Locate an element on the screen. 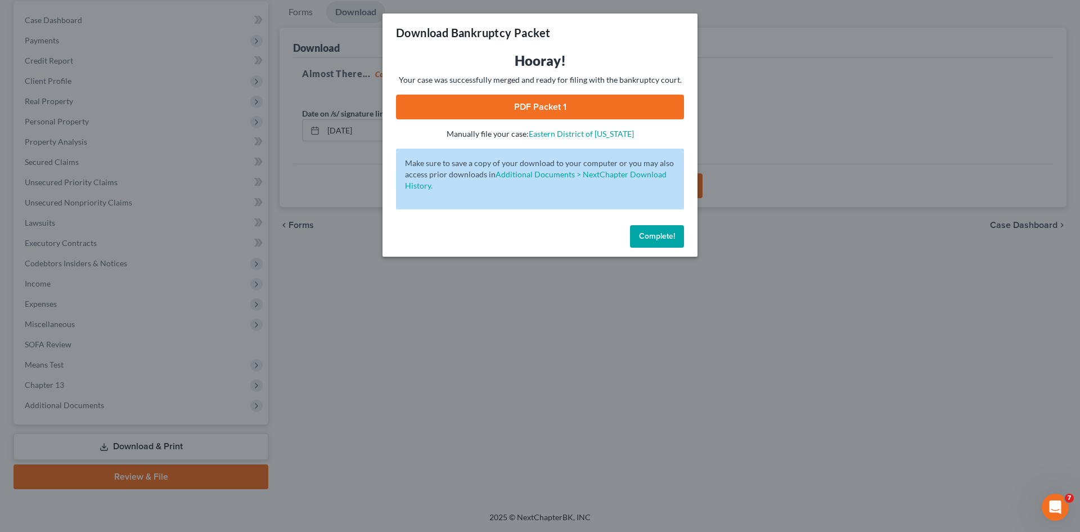  span: 7 is located at coordinates (1070, 498).